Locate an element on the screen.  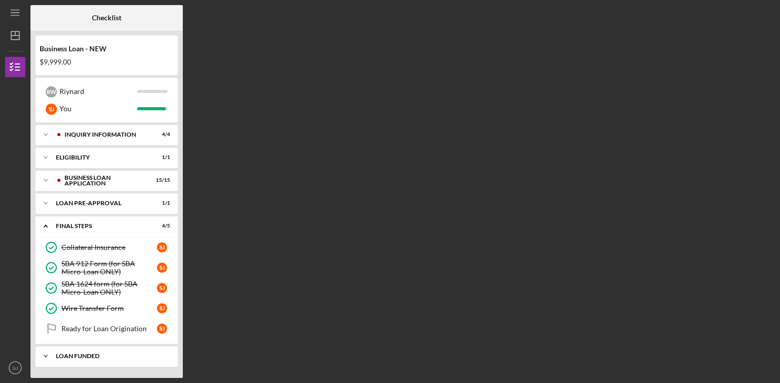
div: BUSINESS LOAN APPLICATION is located at coordinates (105, 180).